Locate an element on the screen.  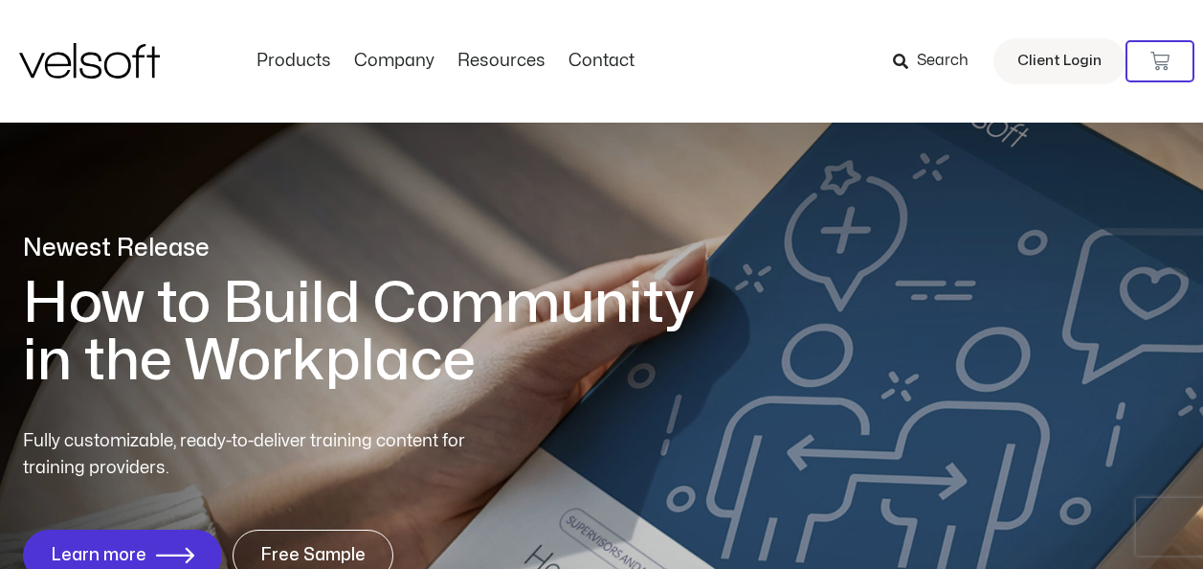
span: Client Login is located at coordinates (1060, 61).